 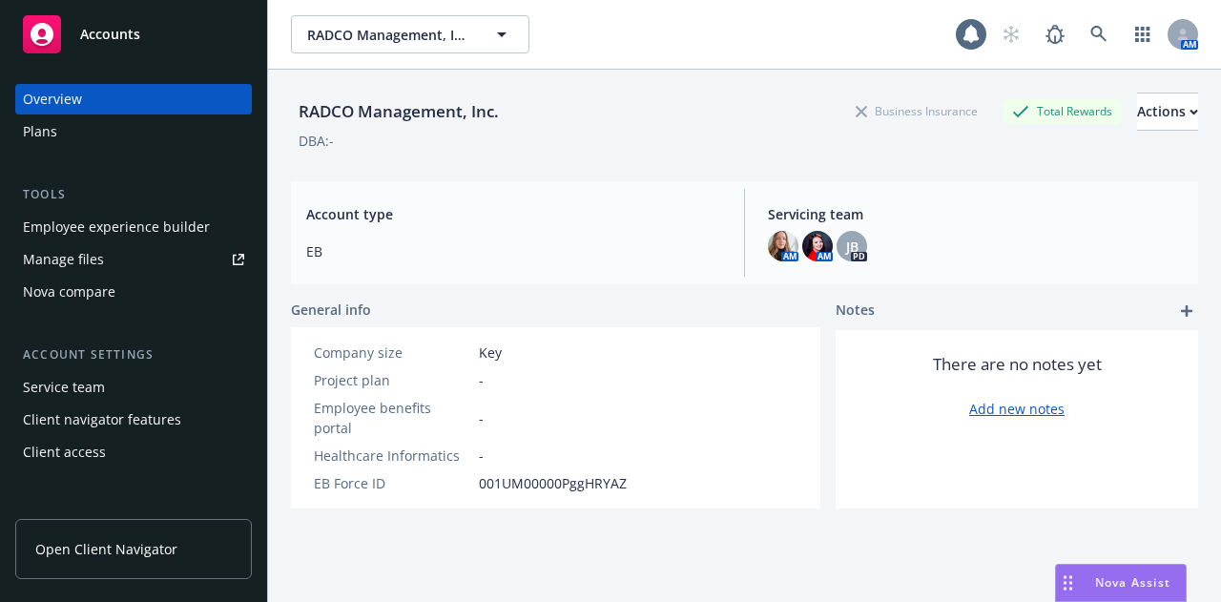 What do you see at coordinates (134, 292) in the screenshot?
I see `a: Nova compare` at bounding box center [134, 292].